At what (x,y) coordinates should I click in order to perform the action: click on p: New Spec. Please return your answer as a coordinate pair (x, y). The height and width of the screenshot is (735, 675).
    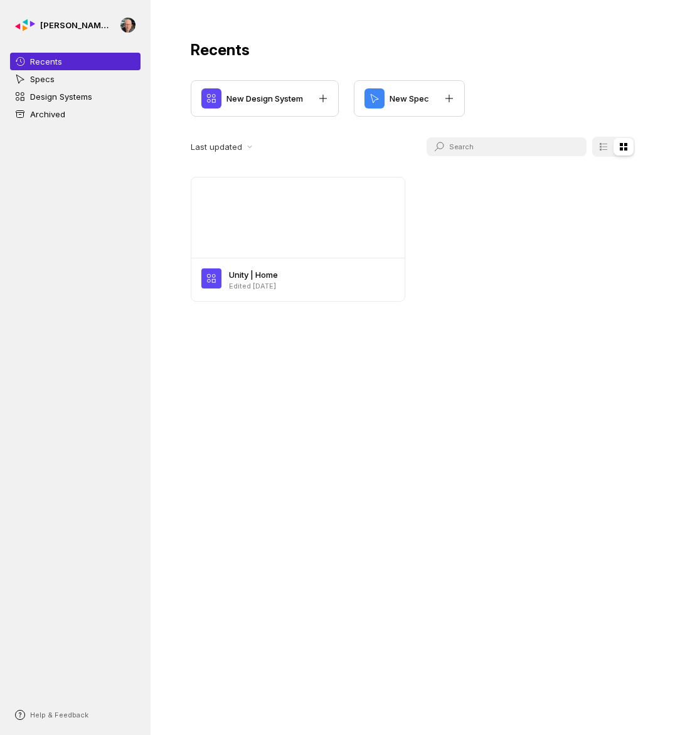
    Looking at the image, I should click on (409, 98).